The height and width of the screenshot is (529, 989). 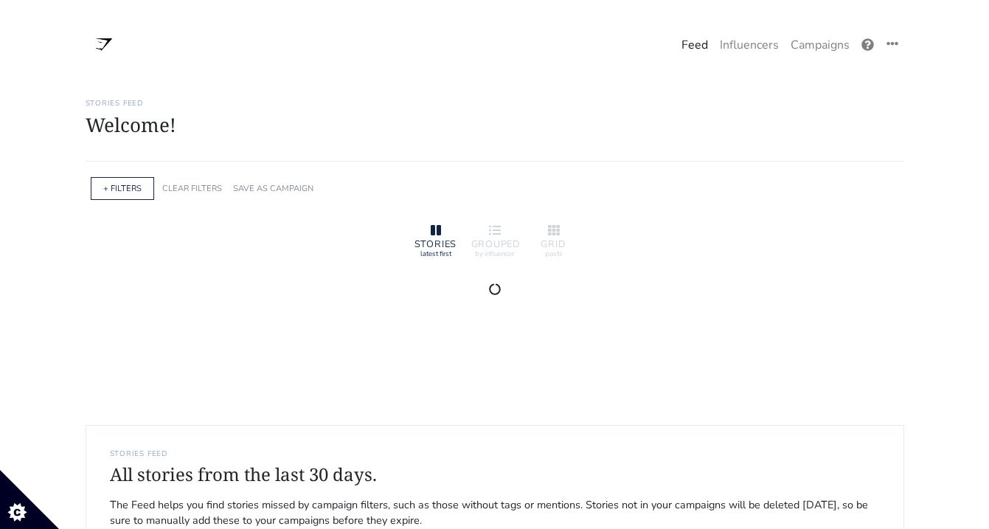 What do you see at coordinates (749, 45) in the screenshot?
I see `a: Influencers` at bounding box center [749, 45].